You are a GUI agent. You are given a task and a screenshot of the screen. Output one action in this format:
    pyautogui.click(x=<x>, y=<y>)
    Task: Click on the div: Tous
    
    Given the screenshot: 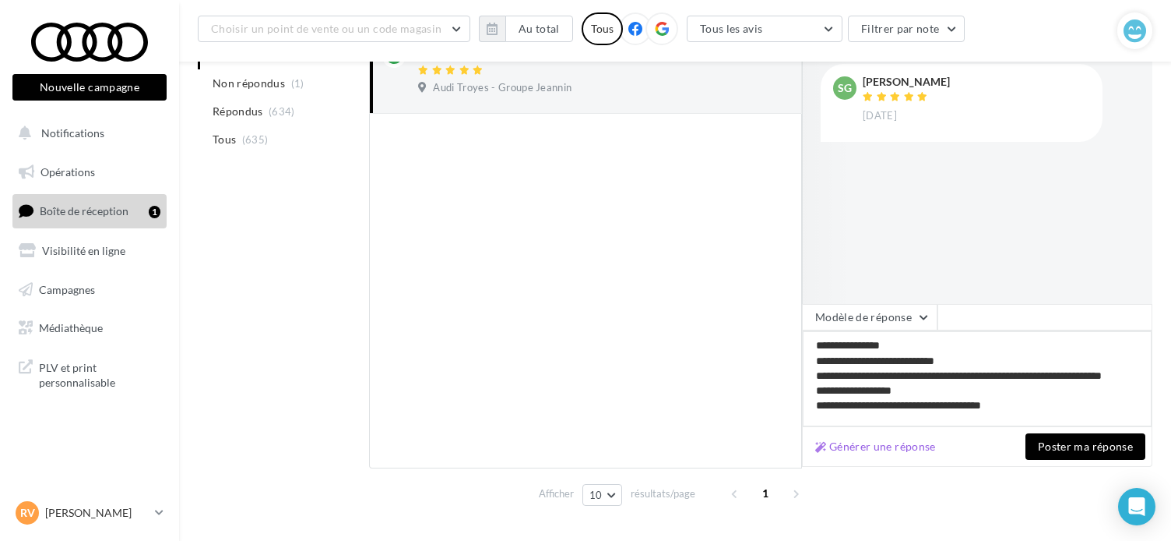 What is the action you would take?
    pyautogui.click(x=602, y=29)
    